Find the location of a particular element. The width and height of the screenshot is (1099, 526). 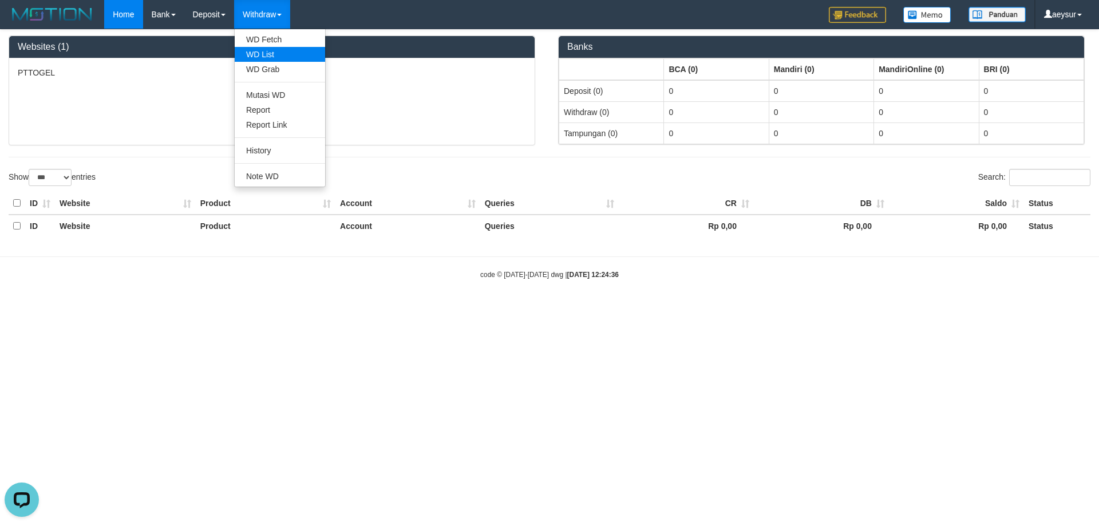

td: Tampungan (0) is located at coordinates (612, 133).